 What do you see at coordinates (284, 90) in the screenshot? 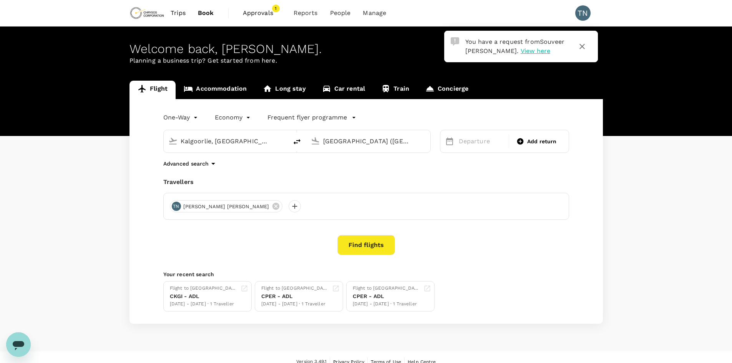
I see `a: Long stay` at bounding box center [284, 90].